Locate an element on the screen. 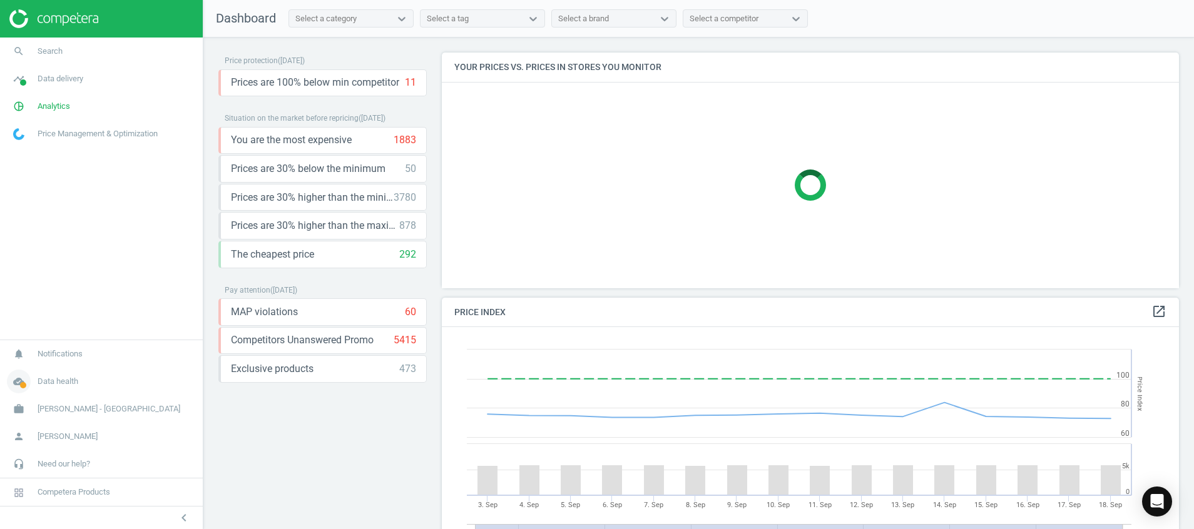  text: 80 is located at coordinates (1125, 404).